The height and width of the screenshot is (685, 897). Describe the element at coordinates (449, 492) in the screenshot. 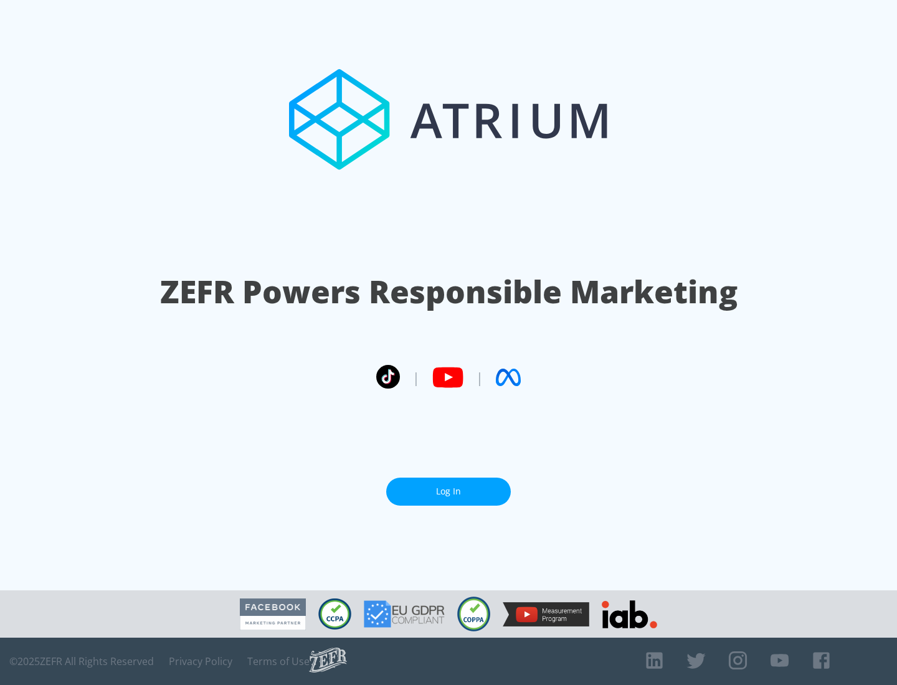

I see `a: Log In` at that location.